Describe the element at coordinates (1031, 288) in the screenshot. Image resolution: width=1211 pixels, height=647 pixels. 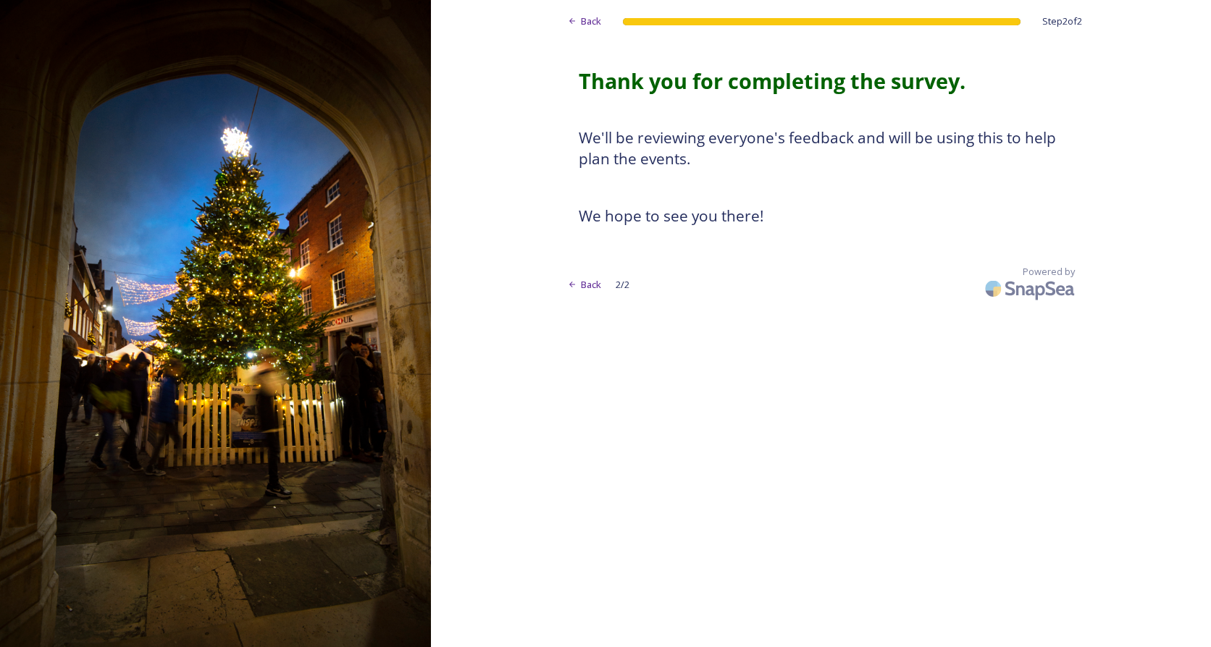
I see `img: SnapSea Logo` at that location.